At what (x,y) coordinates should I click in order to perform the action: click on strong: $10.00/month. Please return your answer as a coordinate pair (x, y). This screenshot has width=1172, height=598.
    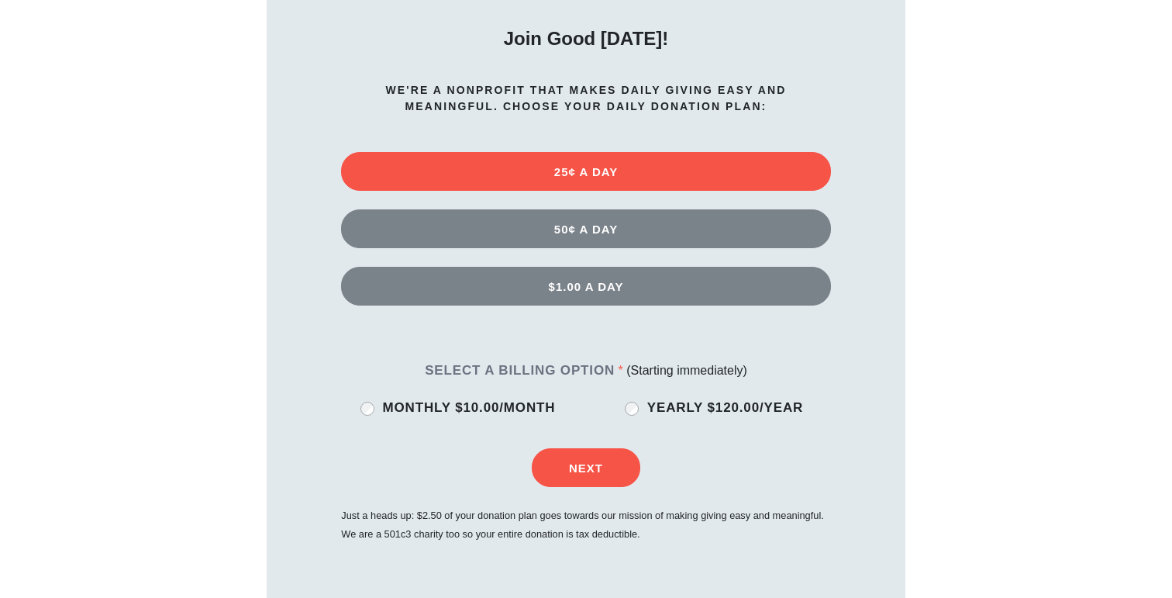
    Looking at the image, I should click on (505, 407).